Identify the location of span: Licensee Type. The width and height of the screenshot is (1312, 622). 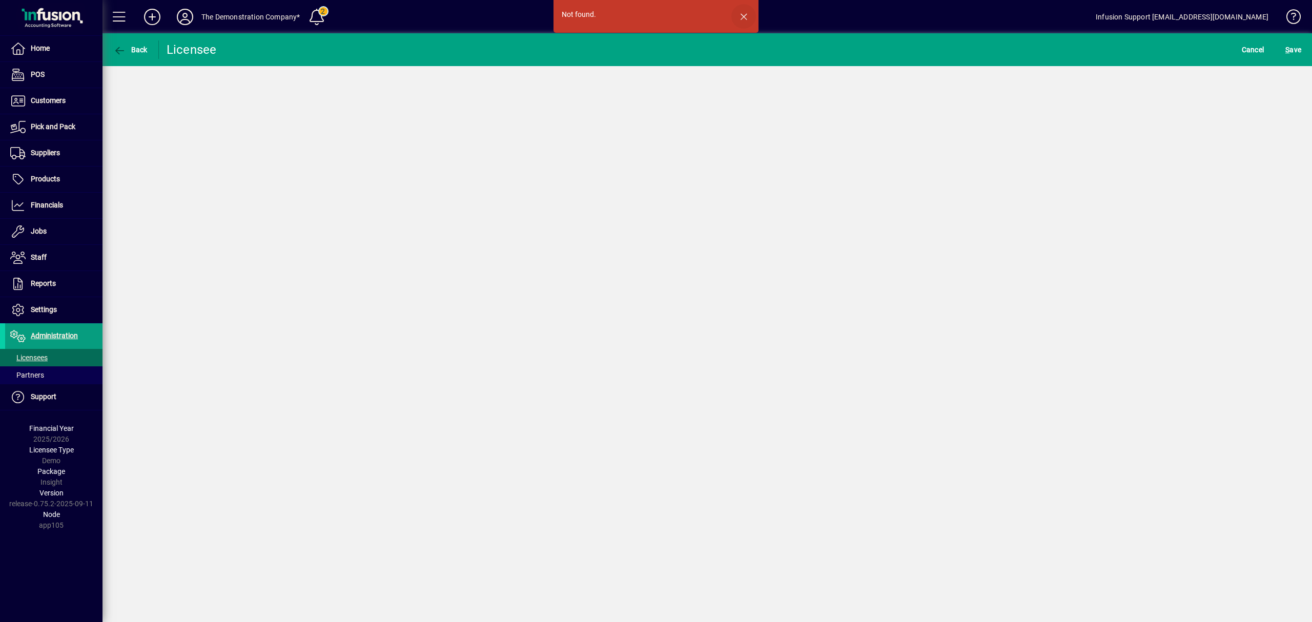
(51, 450).